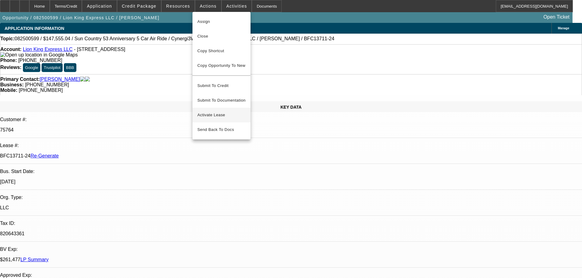  I want to click on span: Activate Lease, so click(222, 115).